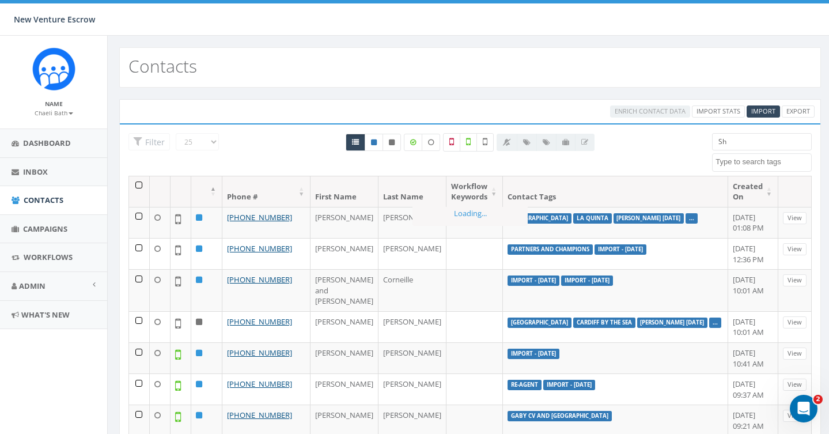 This screenshot has width=829, height=434. What do you see at coordinates (46, 315) in the screenshot?
I see `span: What's New` at bounding box center [46, 315].